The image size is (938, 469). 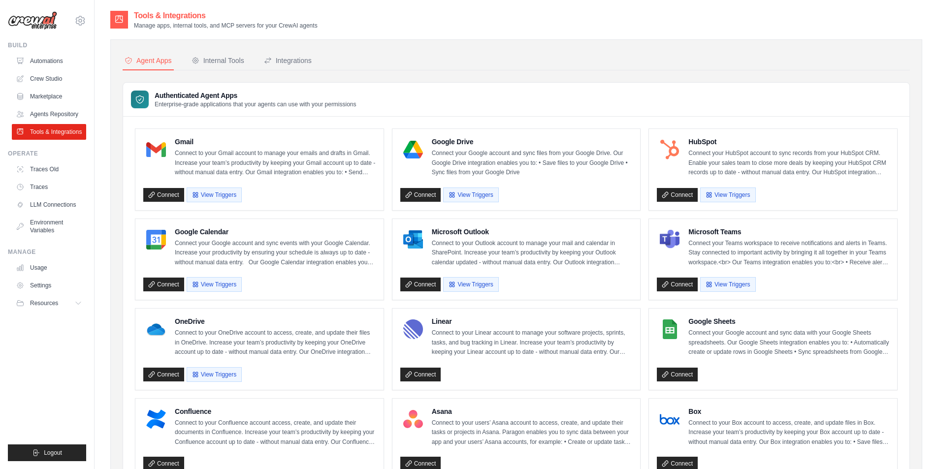 What do you see at coordinates (156, 420) in the screenshot?
I see `img: Confluence Logo` at bounding box center [156, 420].